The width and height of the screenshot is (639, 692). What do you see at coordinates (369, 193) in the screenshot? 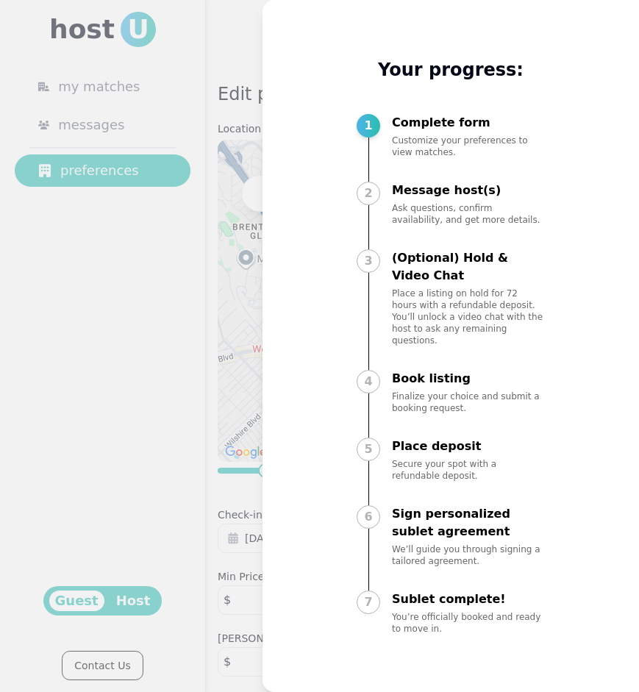
I see `div: 2` at bounding box center [369, 193].